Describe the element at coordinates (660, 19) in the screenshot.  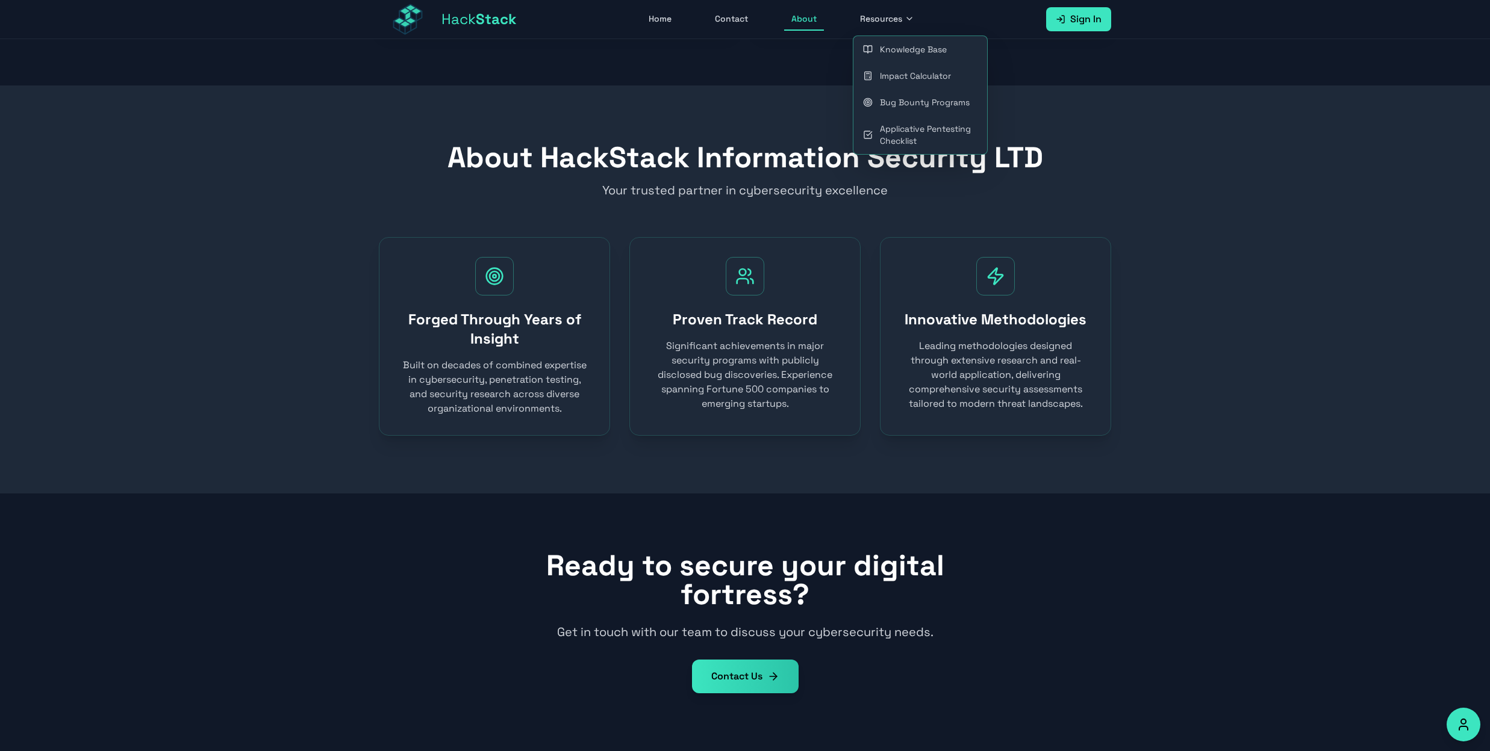
I see `a: Home` at that location.